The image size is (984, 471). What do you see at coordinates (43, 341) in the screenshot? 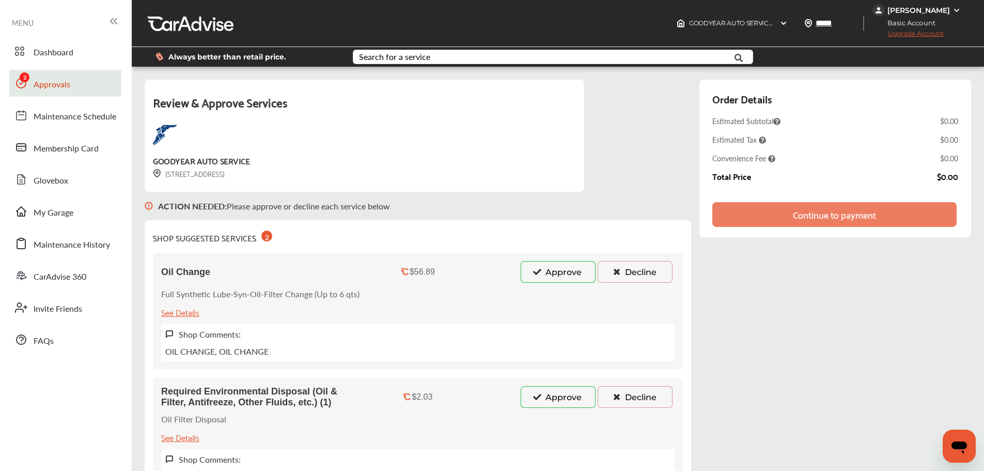
I see `span: FAQs` at bounding box center [43, 341].